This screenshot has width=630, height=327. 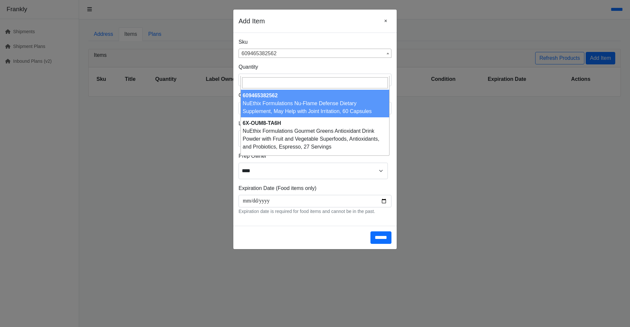 What do you see at coordinates (315, 135) in the screenshot?
I see `li: NuEthix Formulations Gourmet Greens Antioxidant Drink Powder with Fruit and Vegetable Superfoods,...` at bounding box center [315, 135].